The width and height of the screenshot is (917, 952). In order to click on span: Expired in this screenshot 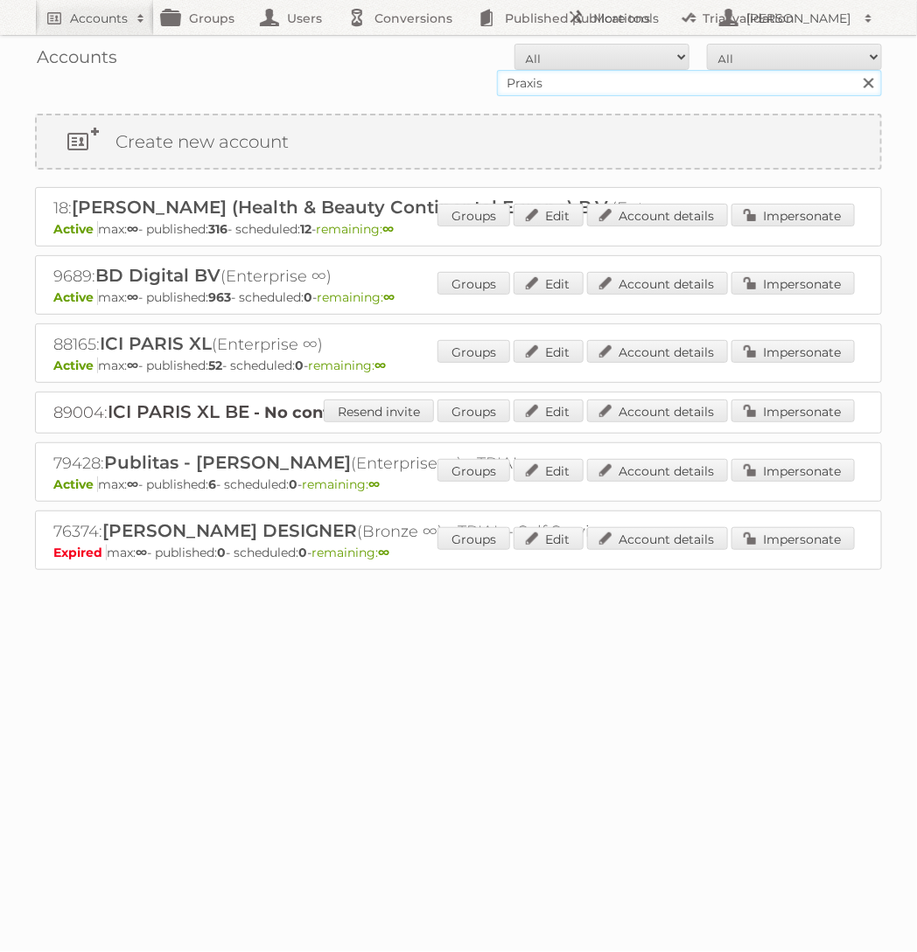, I will do `click(80, 553)`.